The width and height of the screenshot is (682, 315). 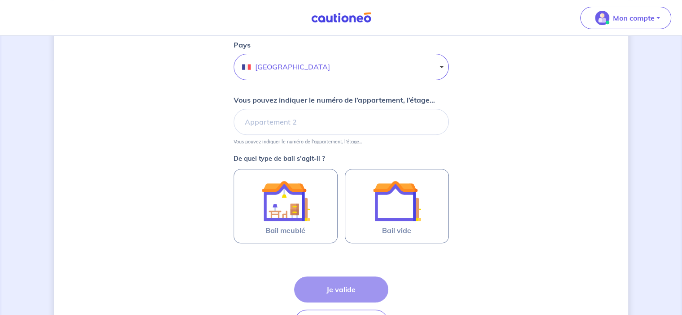 I want to click on input: Appartement 2, so click(x=341, y=122).